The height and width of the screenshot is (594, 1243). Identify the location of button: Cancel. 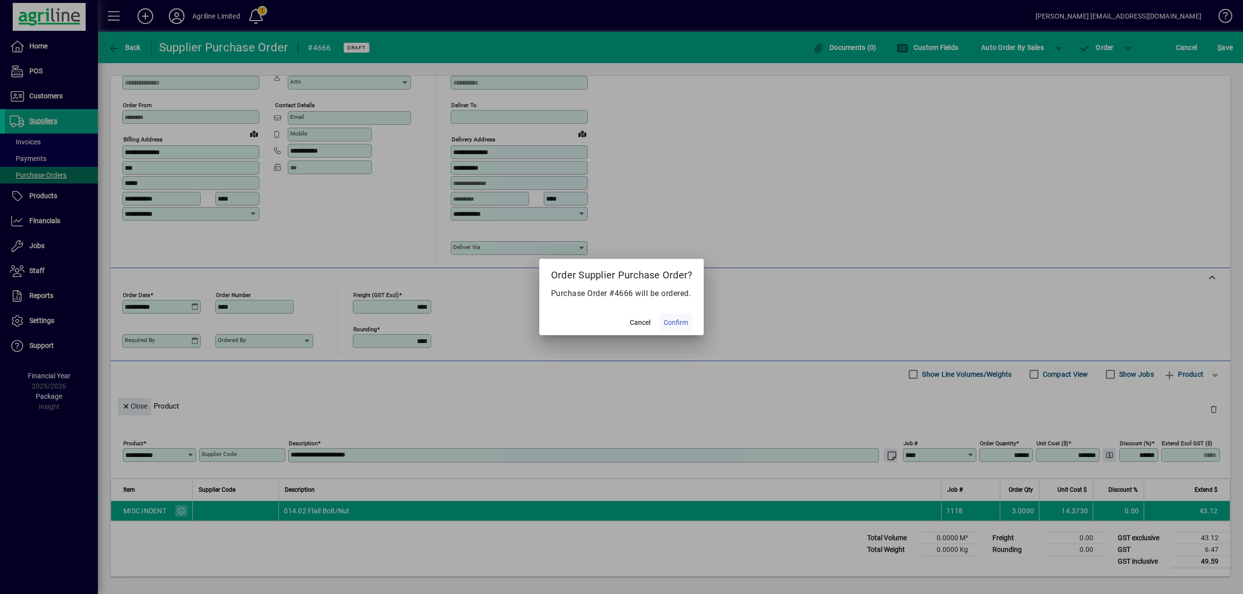
(640, 322).